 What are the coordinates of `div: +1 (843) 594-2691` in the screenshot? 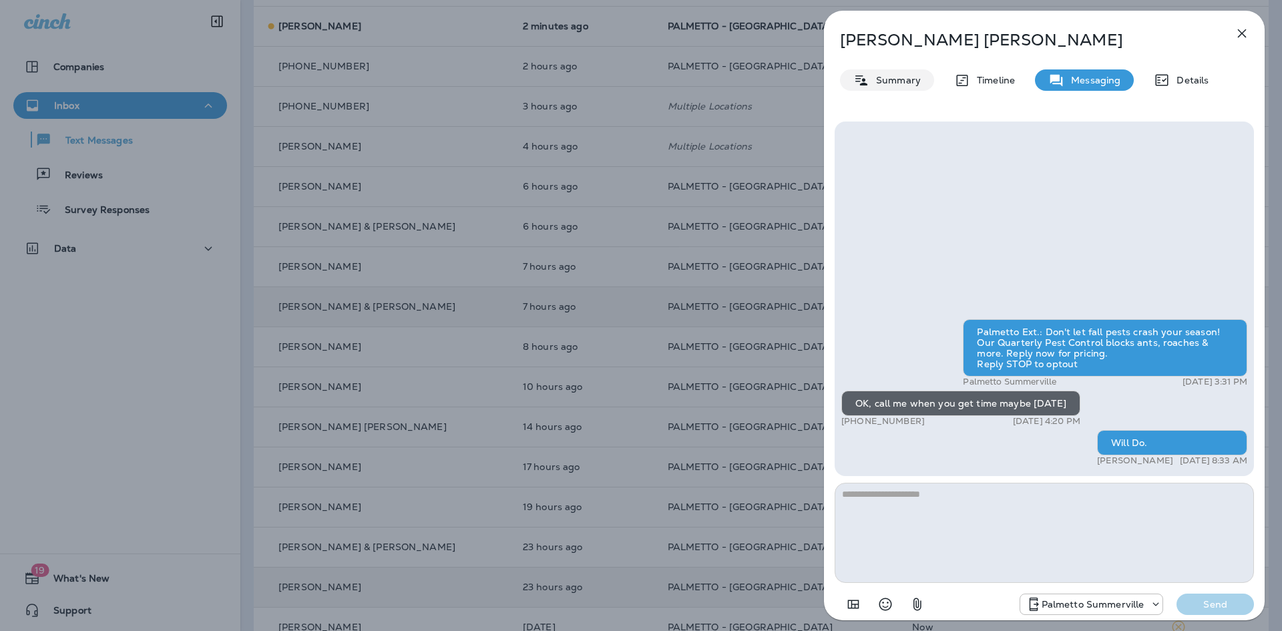 It's located at (1092, 604).